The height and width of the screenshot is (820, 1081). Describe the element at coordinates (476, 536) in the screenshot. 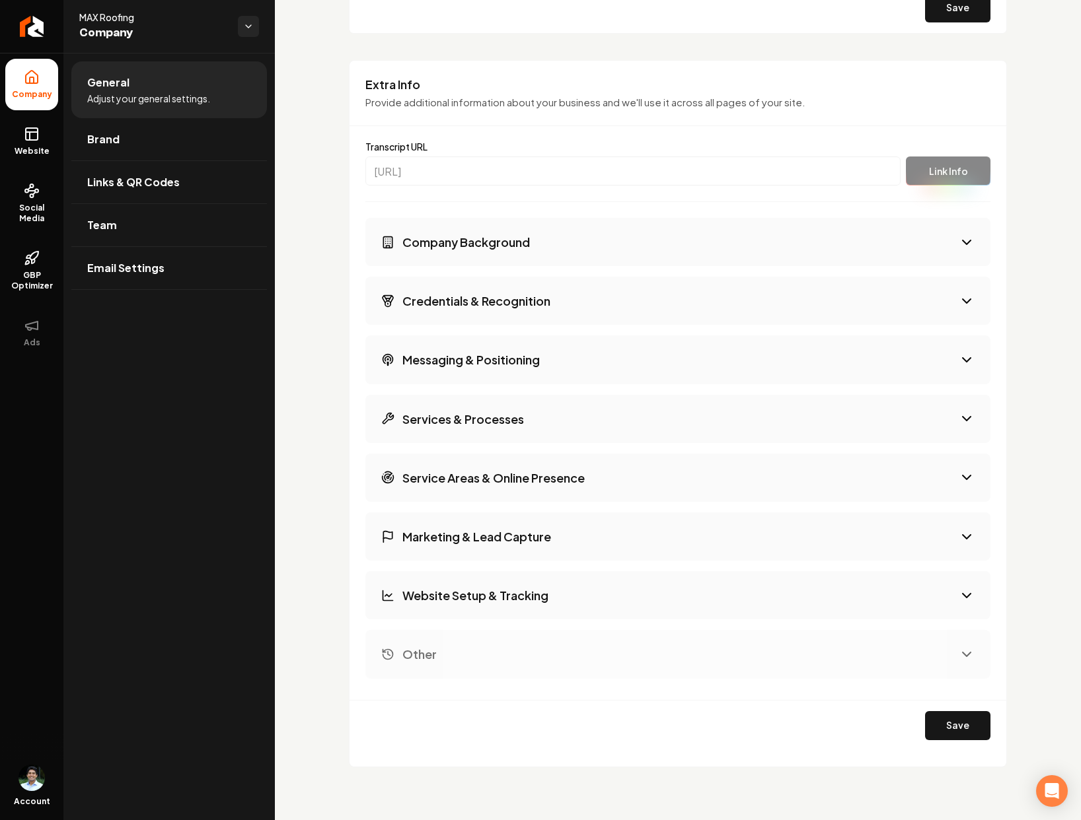

I see `h3: Marketing & Lead Capture` at that location.